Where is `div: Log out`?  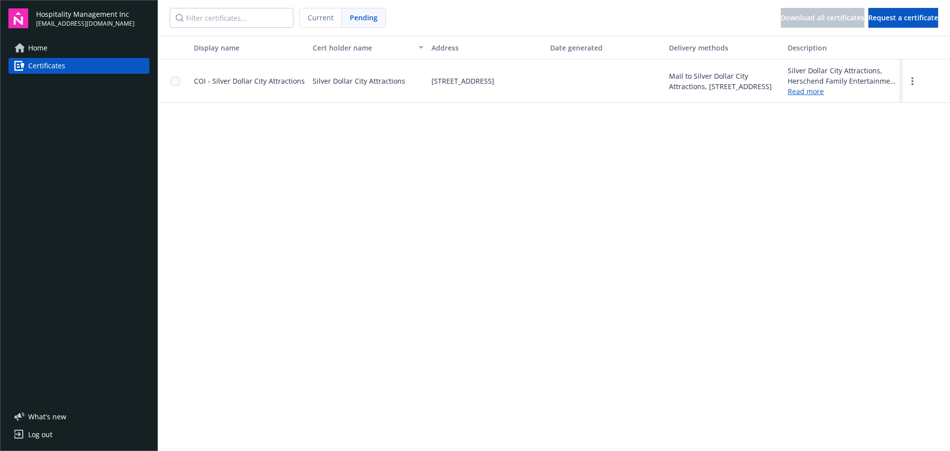 div: Log out is located at coordinates (40, 434).